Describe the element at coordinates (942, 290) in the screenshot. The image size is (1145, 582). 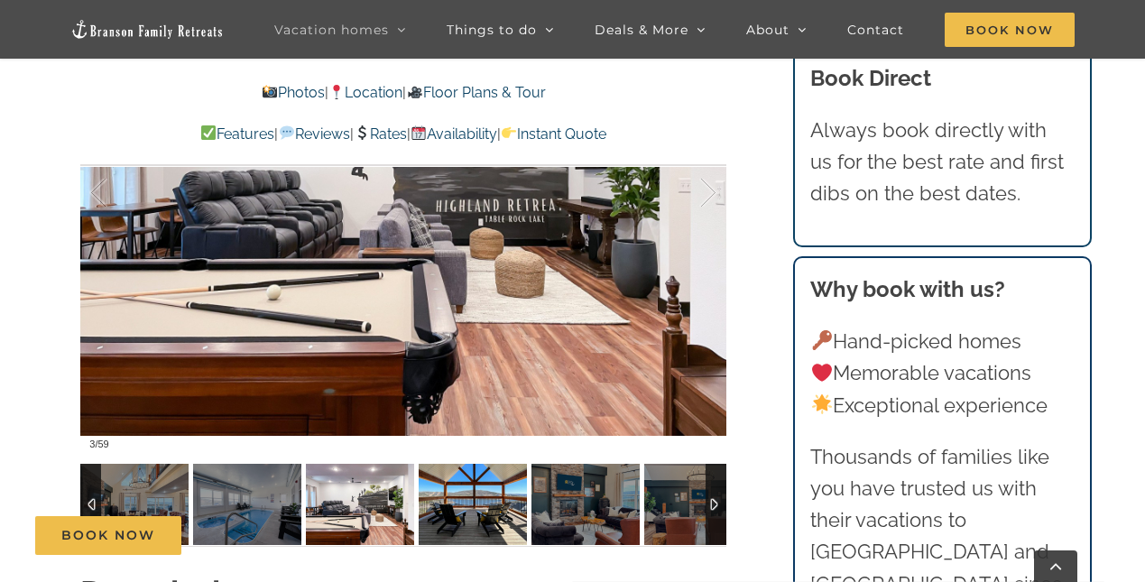
I see `h3: Why book with us?` at that location.